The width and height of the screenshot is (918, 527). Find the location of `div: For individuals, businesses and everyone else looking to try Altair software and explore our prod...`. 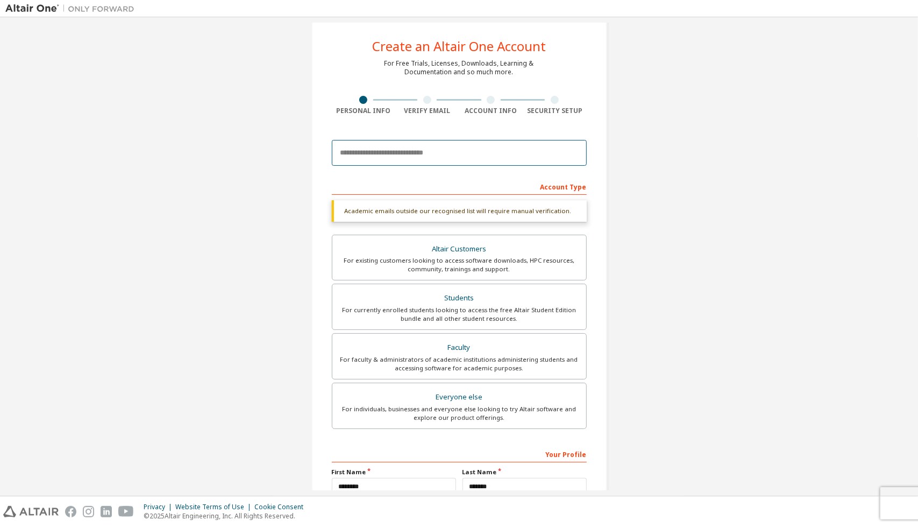

div: For individuals, businesses and everyone else looking to try Altair software and explore our prod... is located at coordinates (459, 413).